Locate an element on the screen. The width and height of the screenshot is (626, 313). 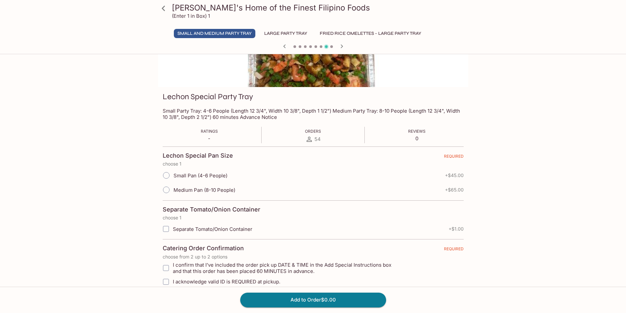
button: Add to Order$0.00 is located at coordinates (313, 300).